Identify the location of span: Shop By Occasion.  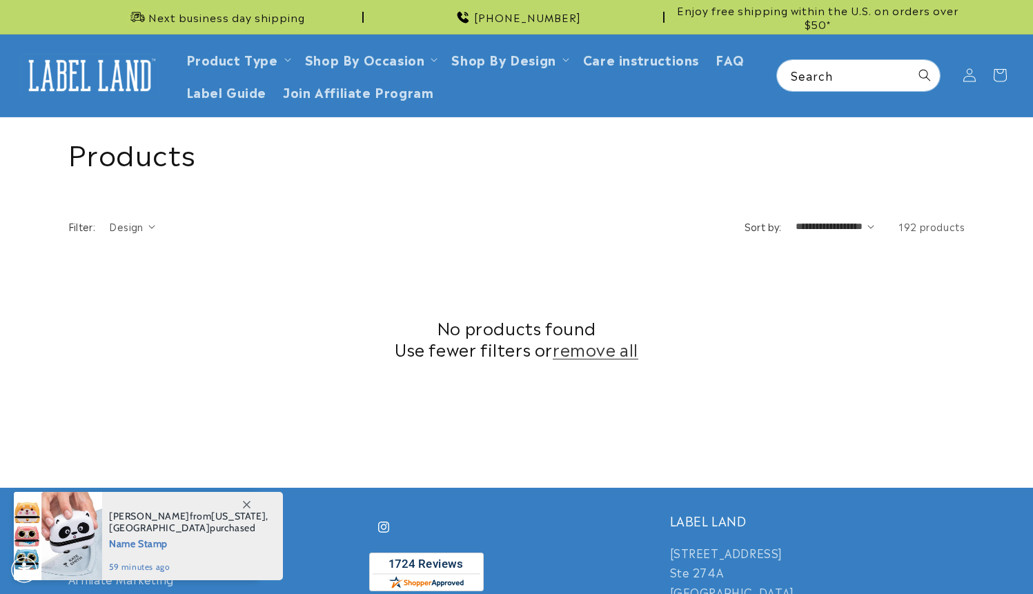
(365, 59).